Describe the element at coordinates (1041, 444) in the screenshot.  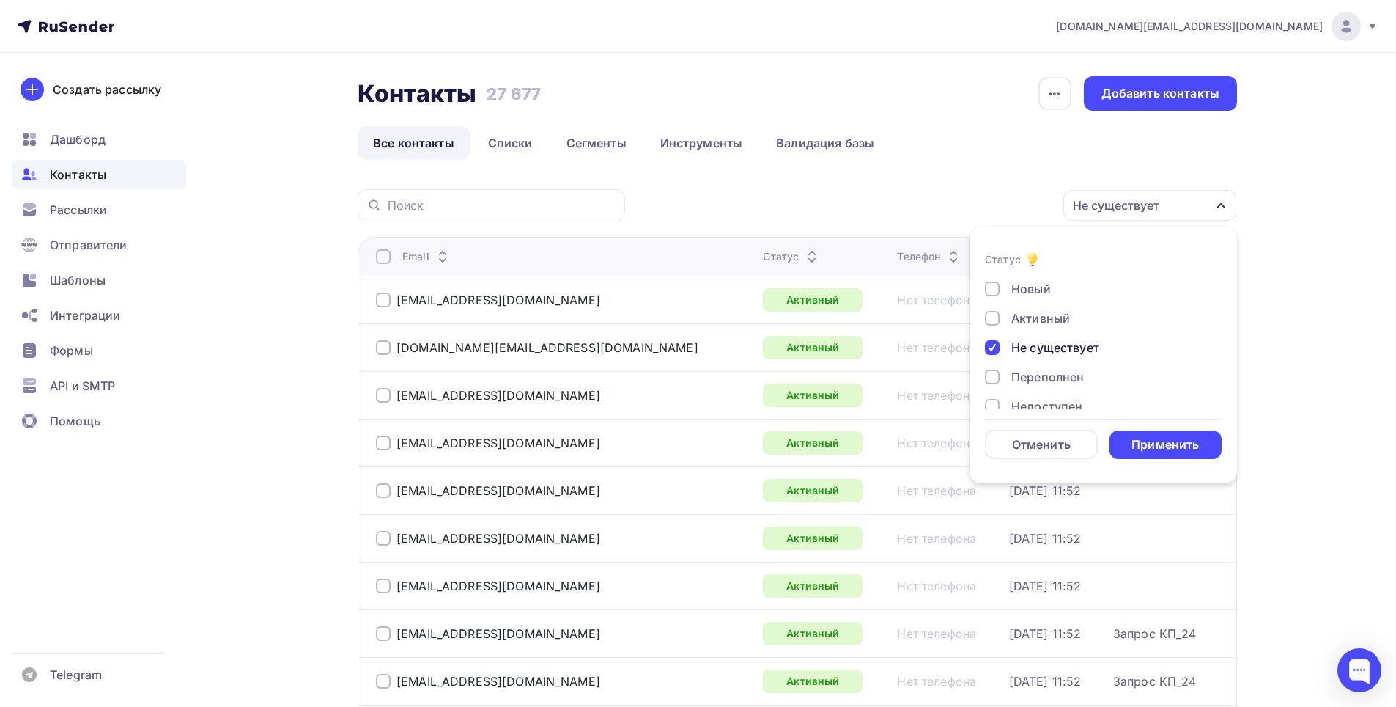
I see `div: Отменить` at that location.